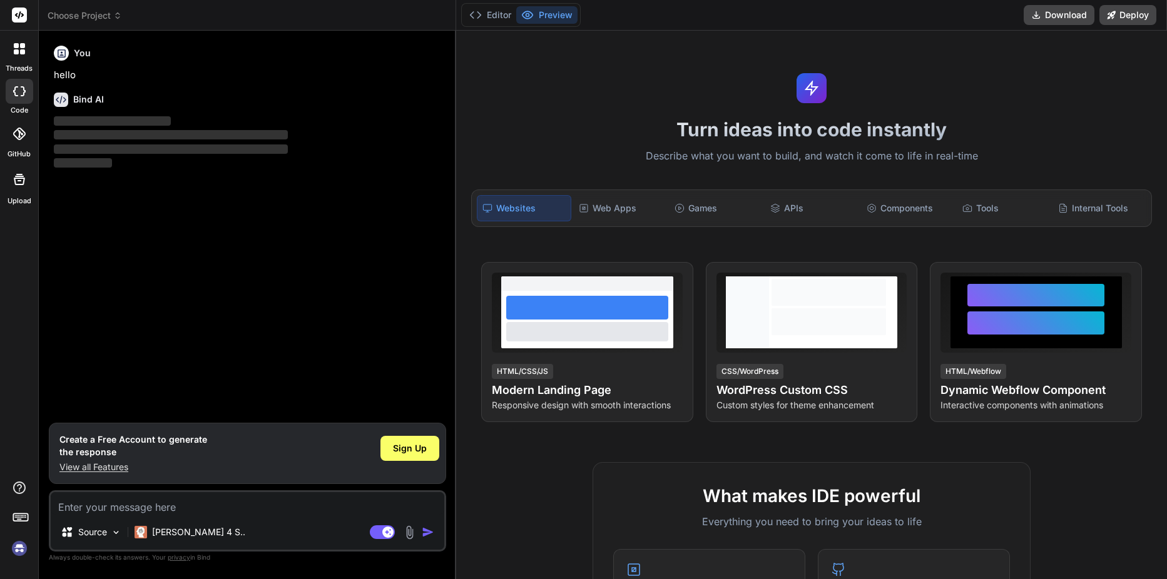 The height and width of the screenshot is (579, 1167). Describe the element at coordinates (490, 15) in the screenshot. I see `button: Editor` at that location.